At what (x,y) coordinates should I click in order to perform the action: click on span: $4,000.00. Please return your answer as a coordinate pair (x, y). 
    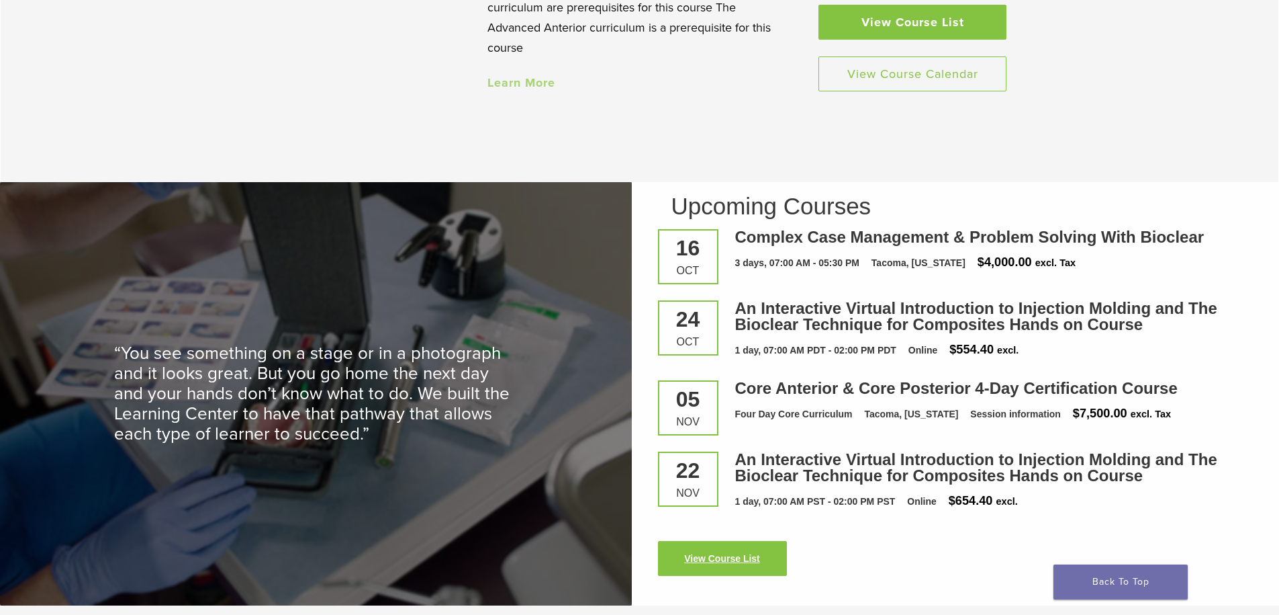
    Looking at the image, I should click on (1005, 262).